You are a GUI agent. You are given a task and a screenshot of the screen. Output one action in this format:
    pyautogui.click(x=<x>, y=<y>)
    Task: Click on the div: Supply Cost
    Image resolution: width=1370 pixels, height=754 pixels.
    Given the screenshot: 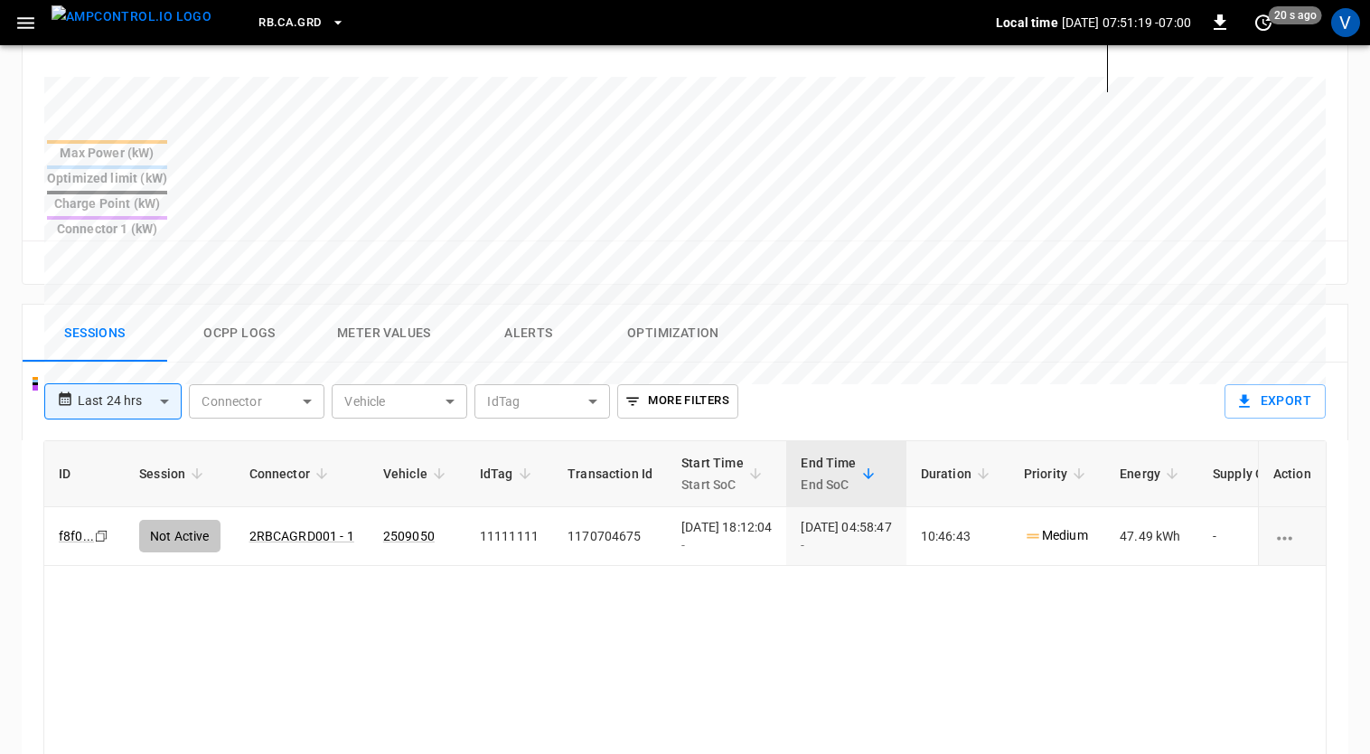 What is the action you would take?
    pyautogui.click(x=1265, y=473)
    